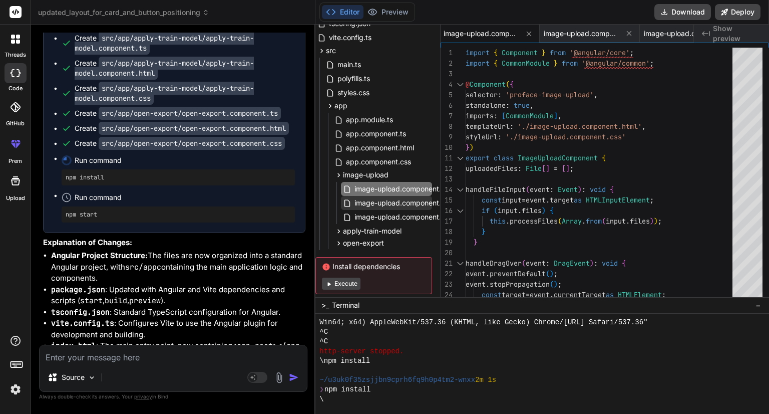 This screenshot has height=414, width=769. I want to click on span: files, so click(532, 210).